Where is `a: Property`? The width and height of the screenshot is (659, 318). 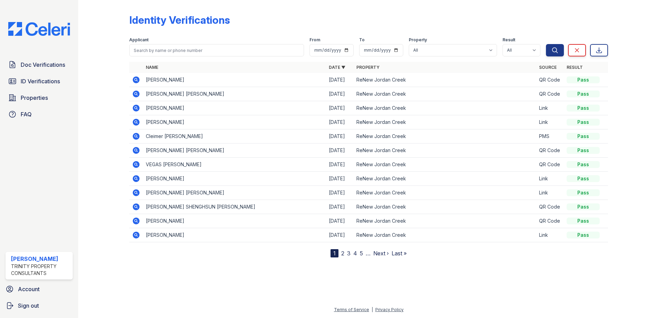 a: Property is located at coordinates (368, 67).